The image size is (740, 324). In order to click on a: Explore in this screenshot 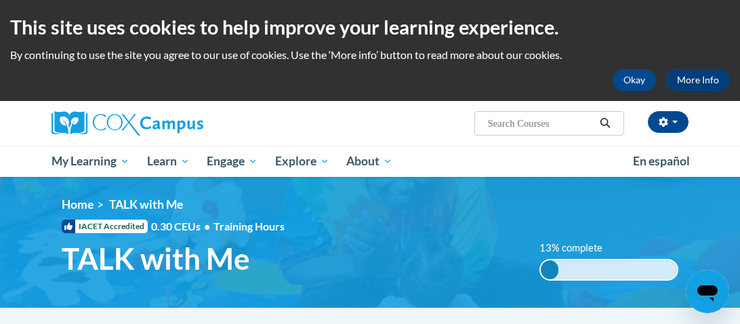, I will do `click(302, 161)`.